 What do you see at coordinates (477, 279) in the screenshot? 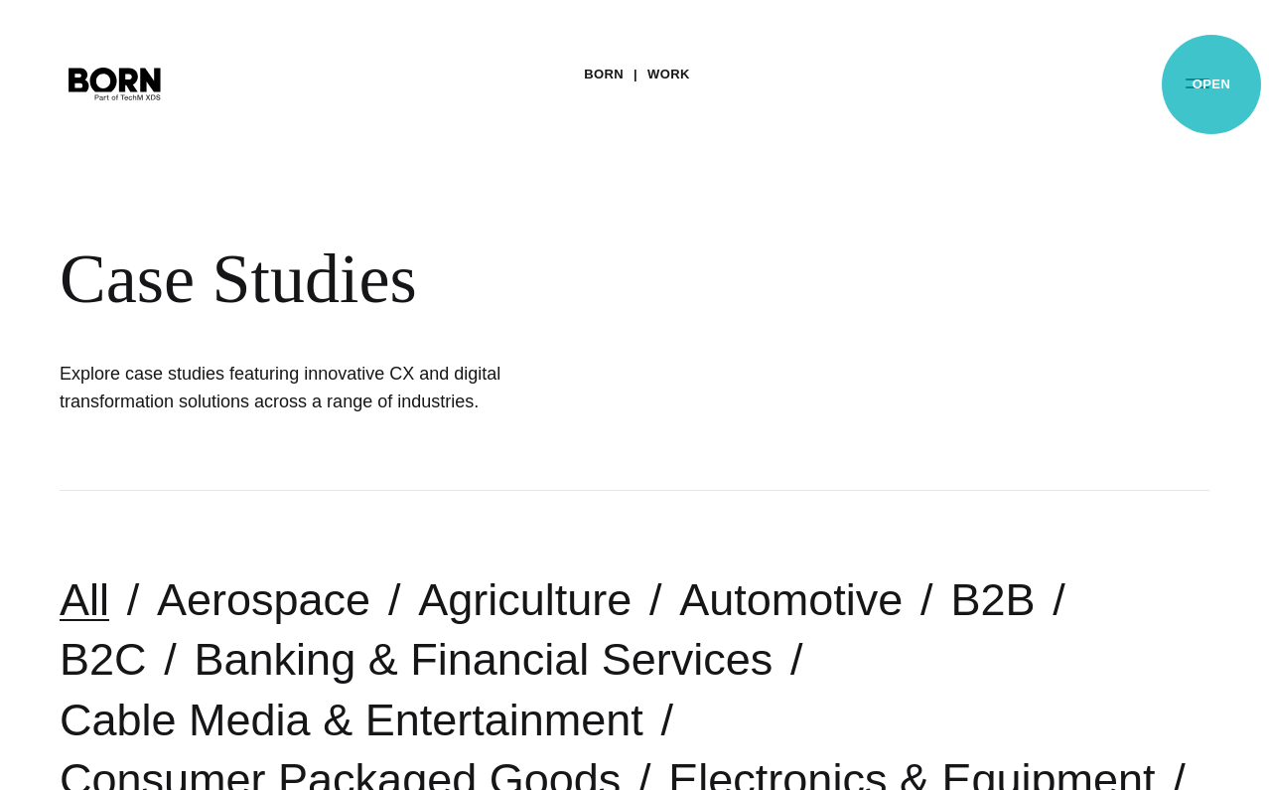
I see `div: Case Studies` at bounding box center [477, 279].